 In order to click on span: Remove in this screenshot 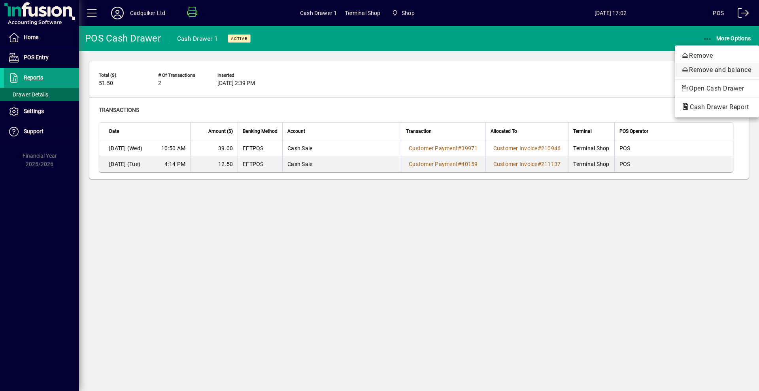, I will do `click(717, 56)`.